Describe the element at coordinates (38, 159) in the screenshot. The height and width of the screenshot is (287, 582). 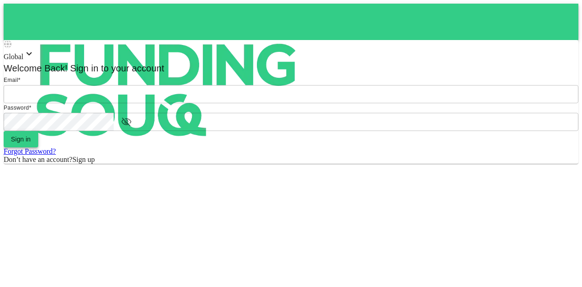
I see `span: Don’t have an account?` at that location.